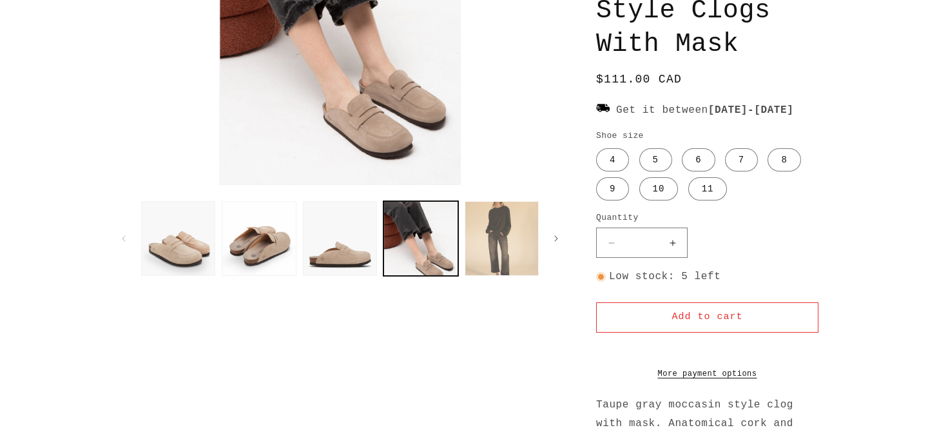 The image size is (928, 430). Describe the element at coordinates (178, 238) in the screenshot. I see `button: Load image 1 in gallery view` at that location.